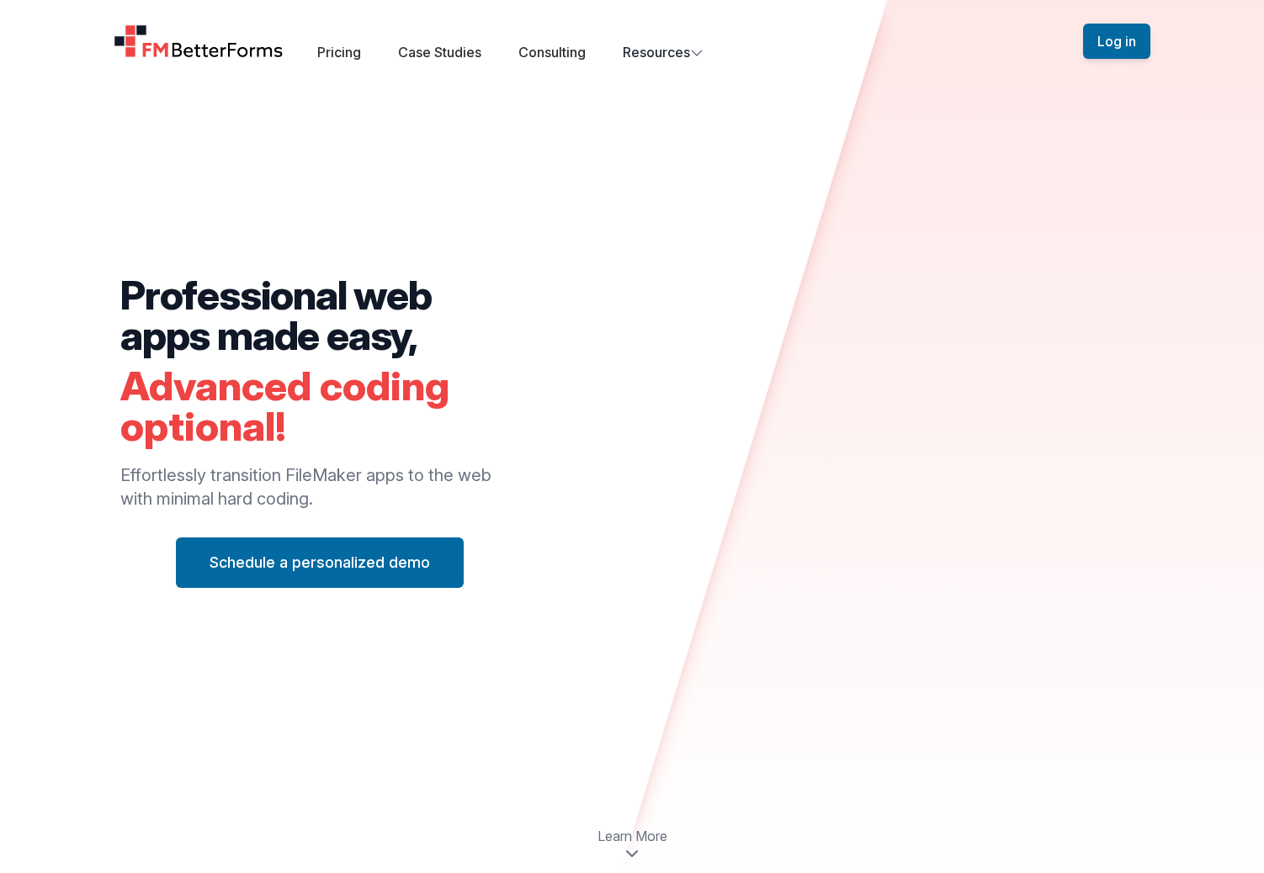 The height and width of the screenshot is (873, 1264). What do you see at coordinates (339, 52) in the screenshot?
I see `a: Pricing` at bounding box center [339, 52].